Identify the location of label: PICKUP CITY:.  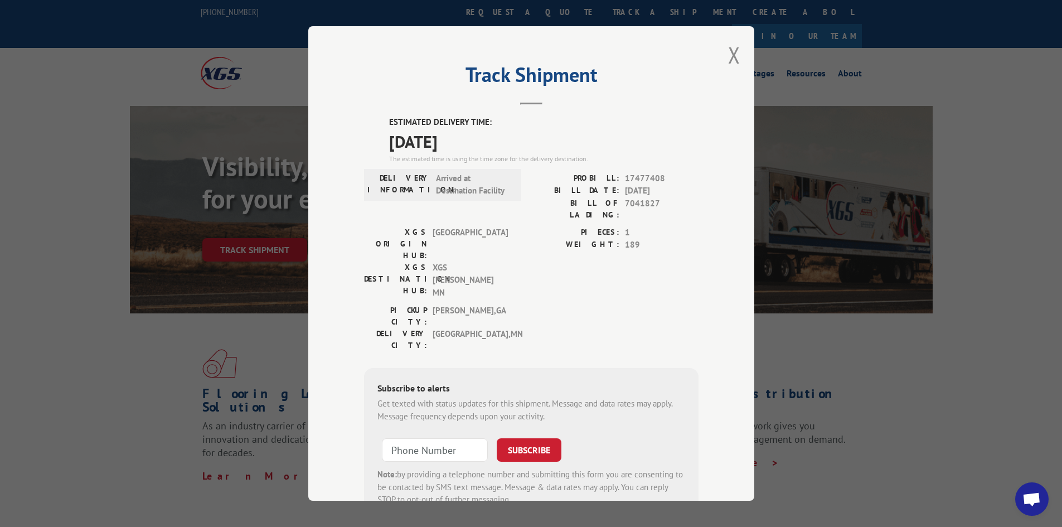
(395, 316).